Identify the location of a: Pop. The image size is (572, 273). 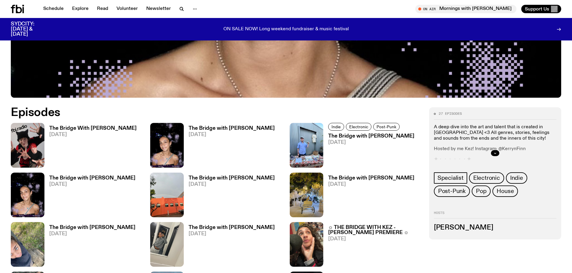
(481, 192).